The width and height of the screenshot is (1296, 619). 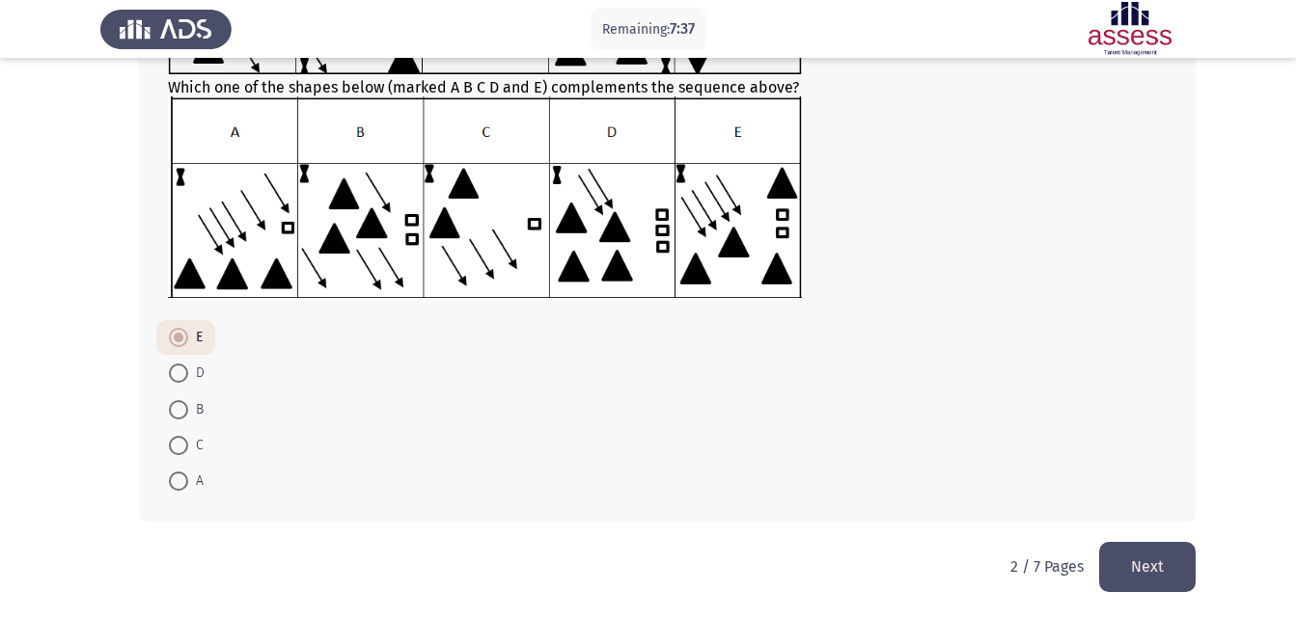 What do you see at coordinates (195, 338) in the screenshot?
I see `span: E` at bounding box center [195, 338].